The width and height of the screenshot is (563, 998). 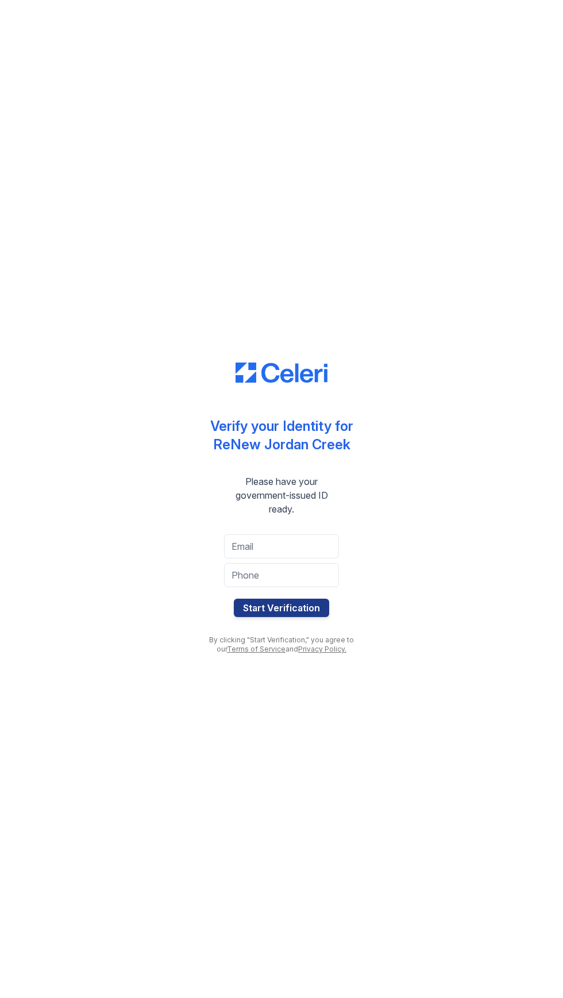 I want to click on button: Start Verification, so click(x=282, y=608).